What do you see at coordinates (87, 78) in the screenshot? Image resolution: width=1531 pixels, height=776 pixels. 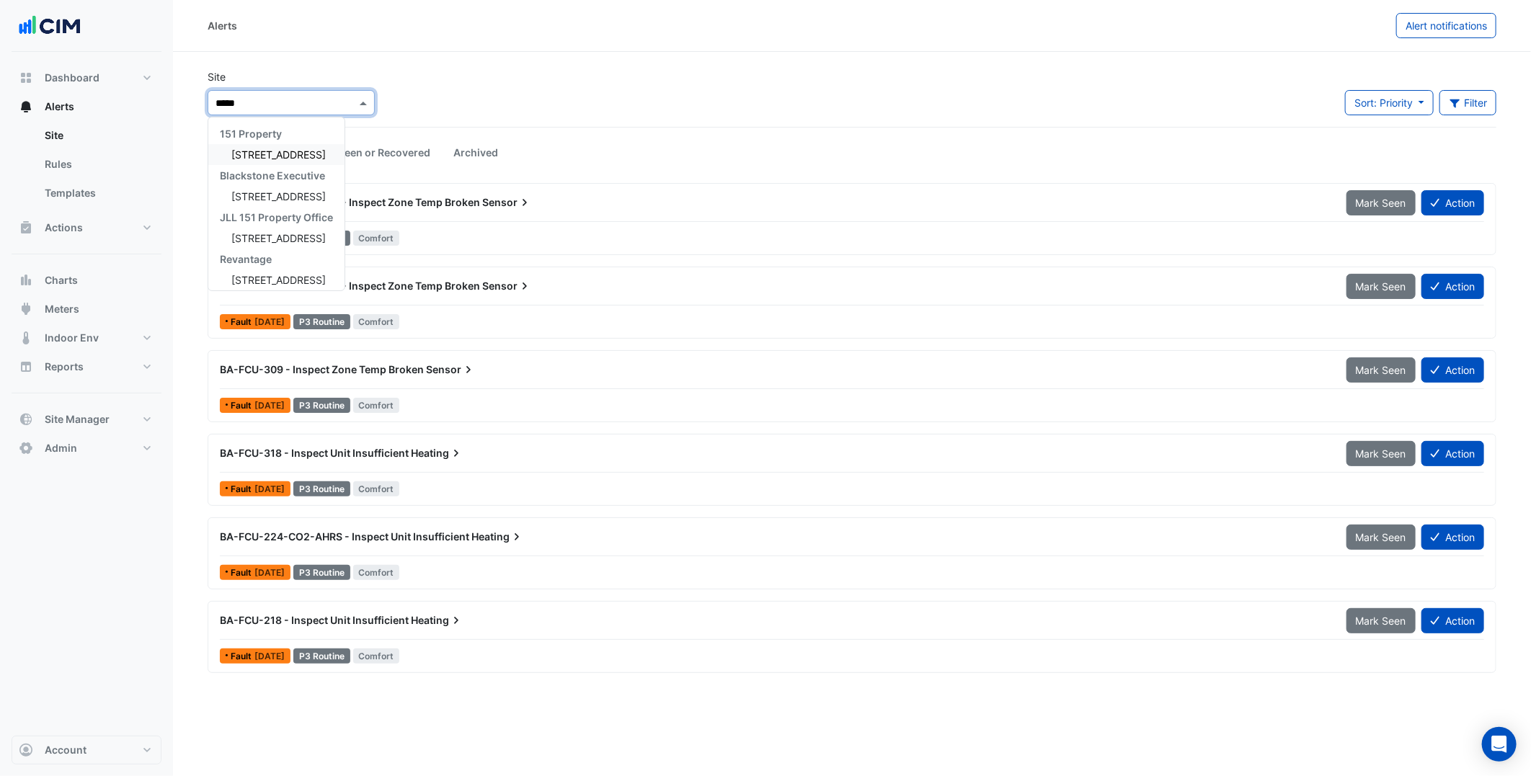 I see `button: Dashboard` at bounding box center [87, 78].